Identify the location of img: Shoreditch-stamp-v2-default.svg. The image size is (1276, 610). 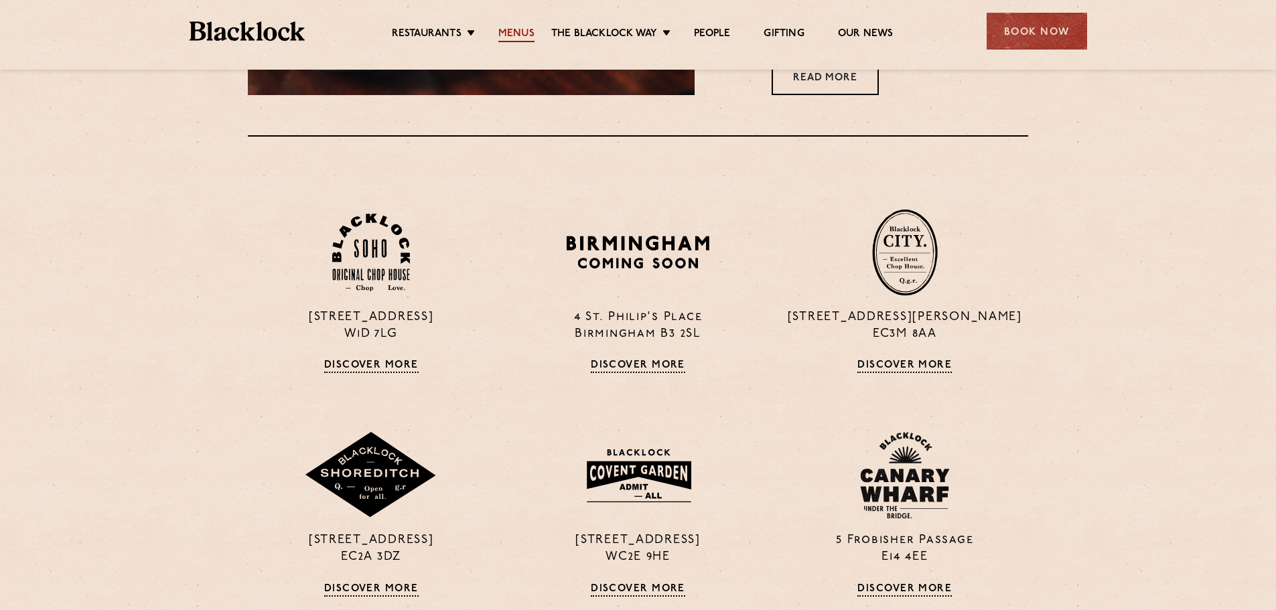
(371, 476).